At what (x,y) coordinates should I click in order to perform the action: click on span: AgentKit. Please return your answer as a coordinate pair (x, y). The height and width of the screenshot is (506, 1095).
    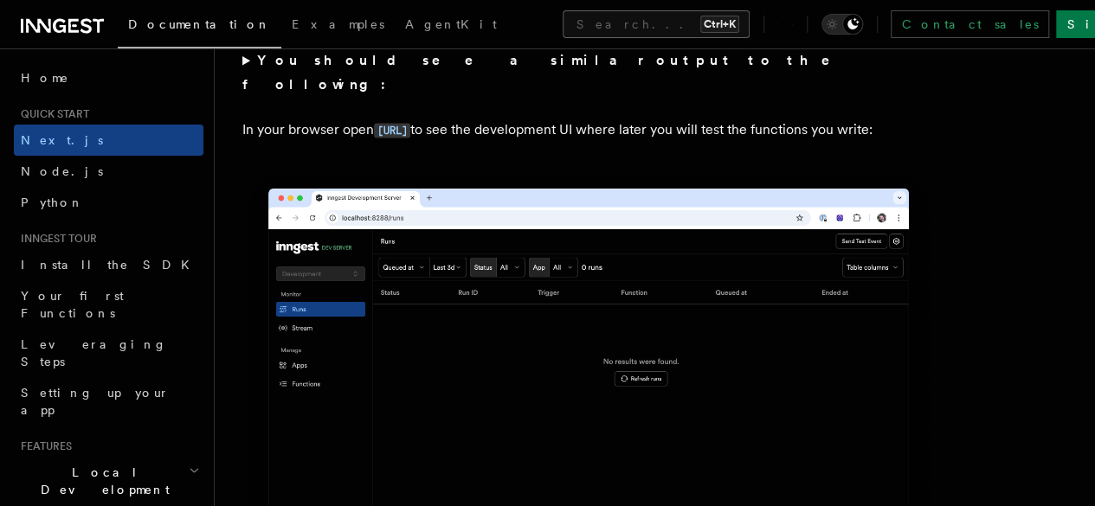
    Looking at the image, I should click on (451, 24).